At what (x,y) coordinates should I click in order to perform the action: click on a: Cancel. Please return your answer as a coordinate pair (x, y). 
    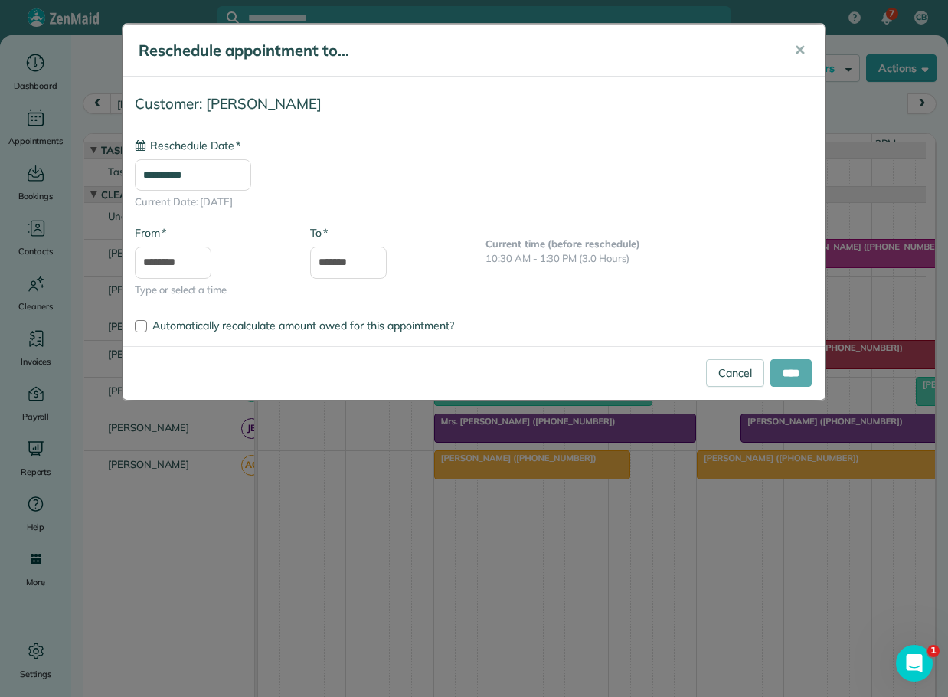
    Looking at the image, I should click on (735, 373).